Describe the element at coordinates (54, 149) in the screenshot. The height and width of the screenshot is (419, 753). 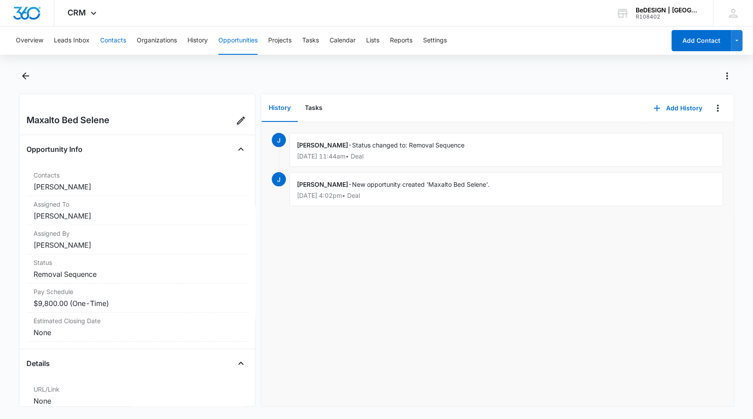
I see `h4: Opportunity Info` at that location.